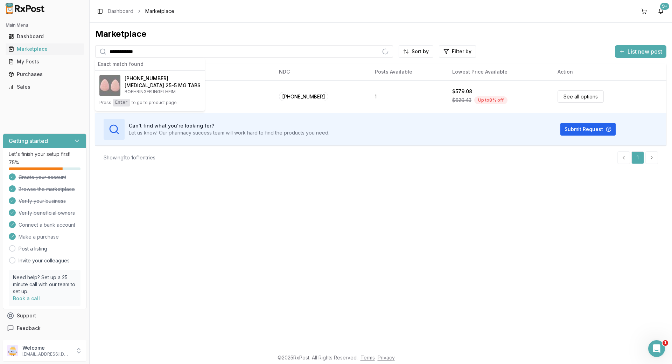  What do you see at coordinates (367, 357) in the screenshot?
I see `a: Terms` at bounding box center [367, 357].